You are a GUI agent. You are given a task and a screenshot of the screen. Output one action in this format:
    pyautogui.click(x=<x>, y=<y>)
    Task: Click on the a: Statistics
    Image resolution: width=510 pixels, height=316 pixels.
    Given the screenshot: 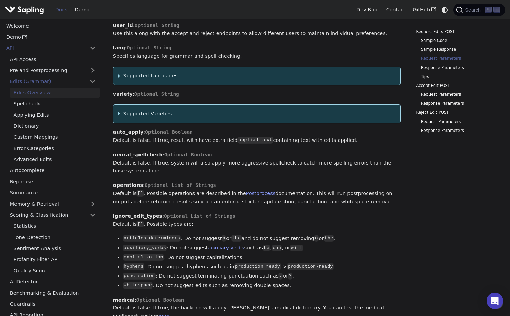 What is the action you would take?
    pyautogui.click(x=55, y=226)
    